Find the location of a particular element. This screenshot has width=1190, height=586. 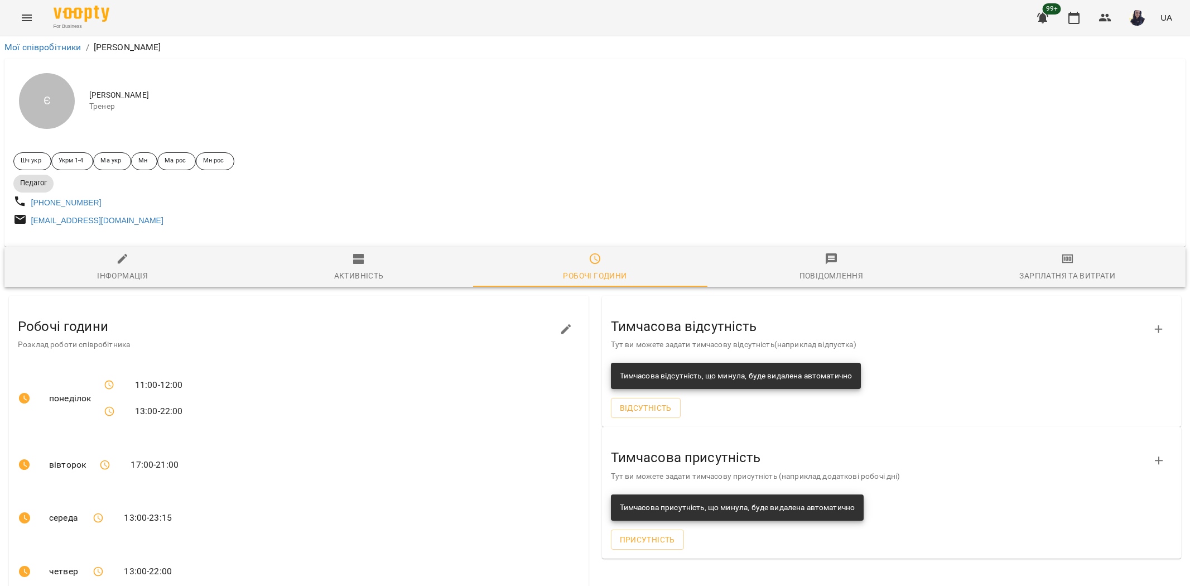

span: Педагог is located at coordinates (33, 183).